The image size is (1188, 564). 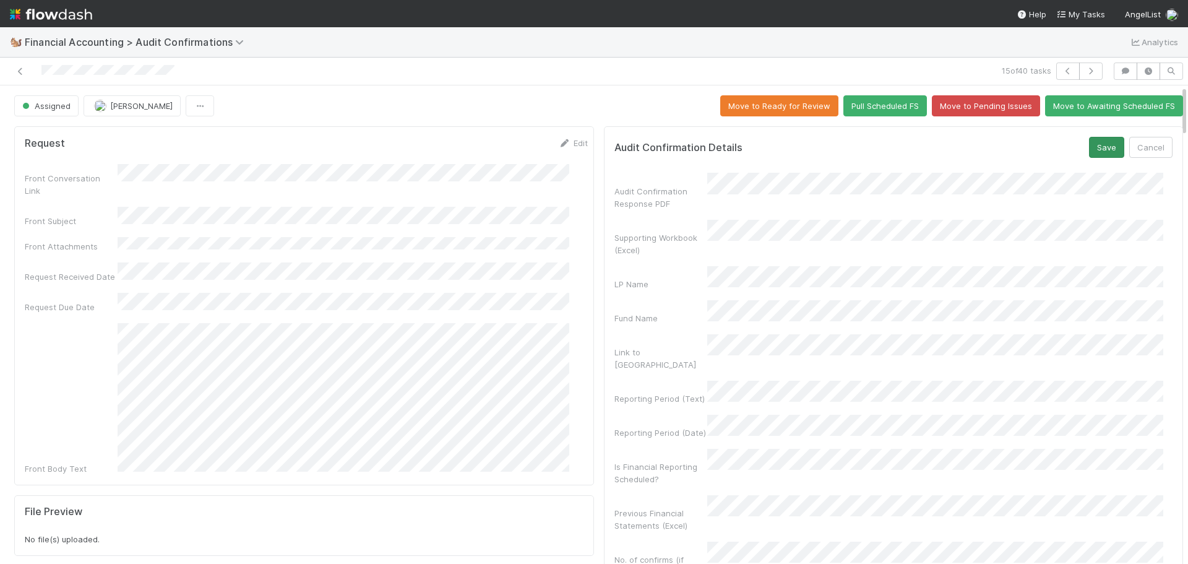 I want to click on div: Previous Financial Statements (Excel), so click(x=661, y=519).